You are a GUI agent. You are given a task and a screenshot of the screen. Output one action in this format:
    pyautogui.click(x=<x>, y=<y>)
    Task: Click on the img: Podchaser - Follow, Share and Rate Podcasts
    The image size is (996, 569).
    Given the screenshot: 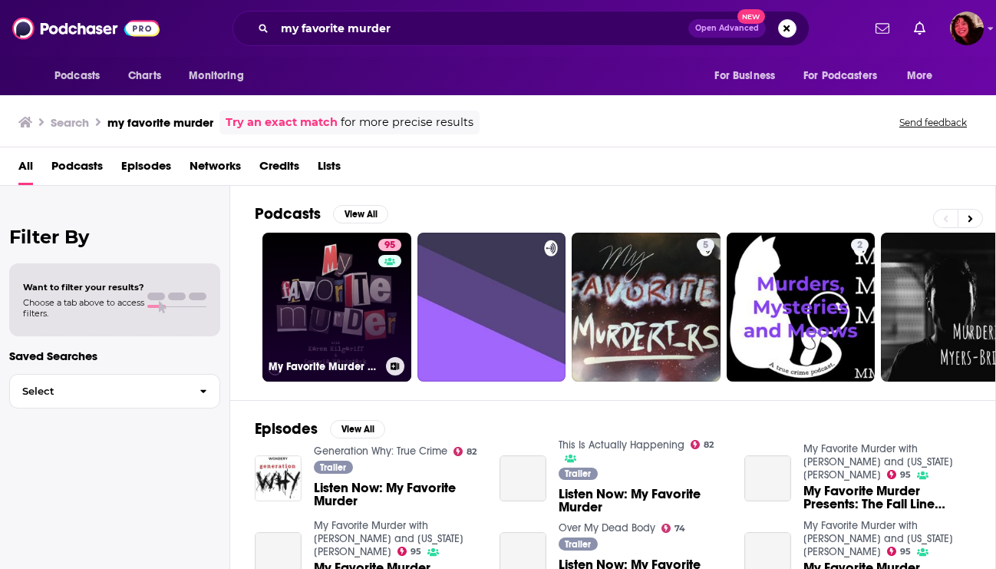 What is the action you would take?
    pyautogui.click(x=86, y=28)
    